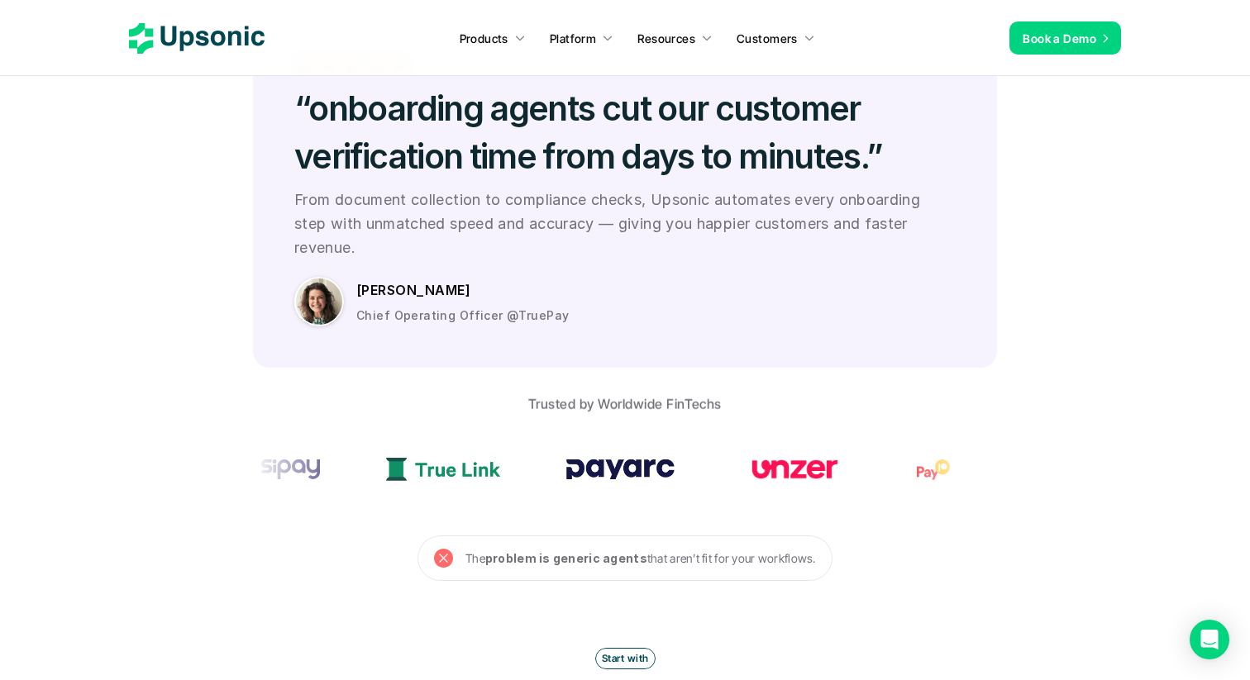 Image resolution: width=1250 pixels, height=680 pixels. I want to click on strong: problem is generic agents, so click(566, 558).